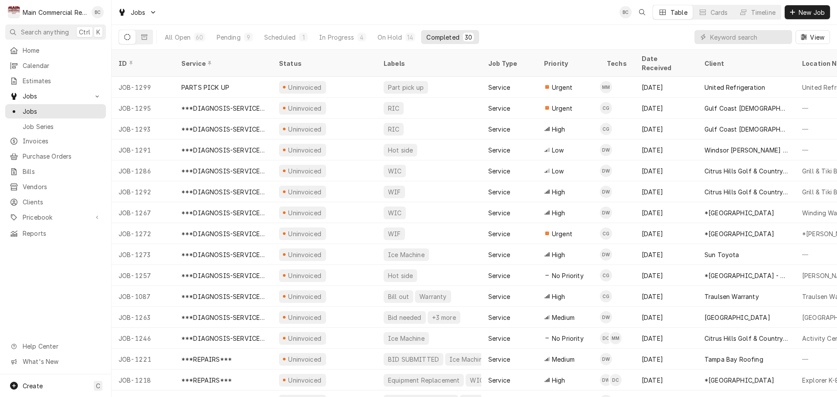  What do you see at coordinates (143, 276) in the screenshot?
I see `div: JOB-1257` at bounding box center [143, 276].